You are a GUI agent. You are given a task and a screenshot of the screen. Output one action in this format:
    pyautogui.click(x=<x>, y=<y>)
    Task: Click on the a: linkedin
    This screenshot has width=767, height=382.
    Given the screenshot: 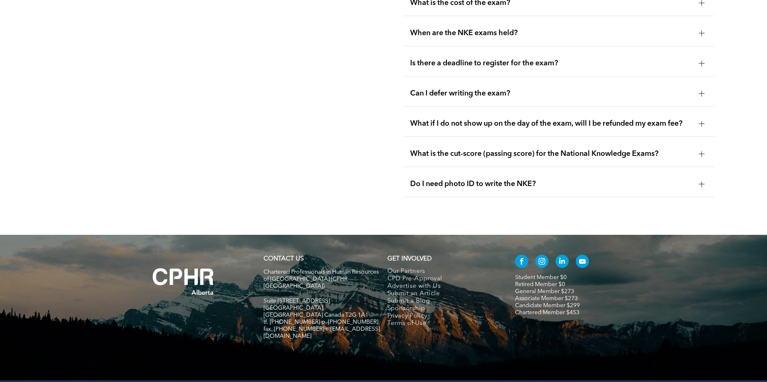 What is the action you would take?
    pyautogui.click(x=562, y=262)
    